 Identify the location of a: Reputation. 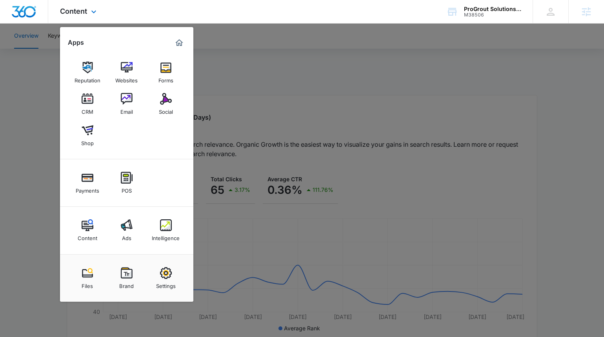
(87, 73).